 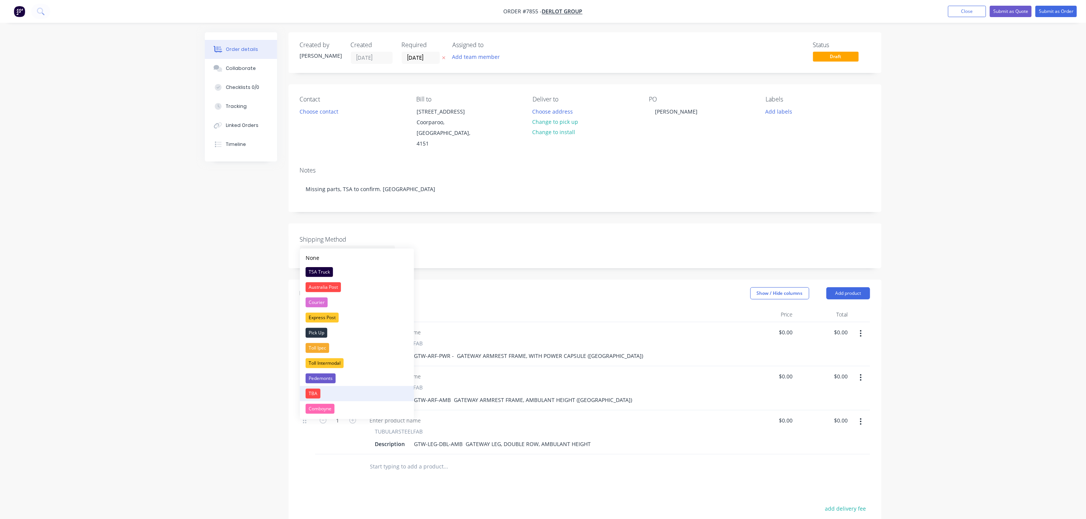 What do you see at coordinates (236, 106) in the screenshot?
I see `div: Tracking` at bounding box center [236, 106].